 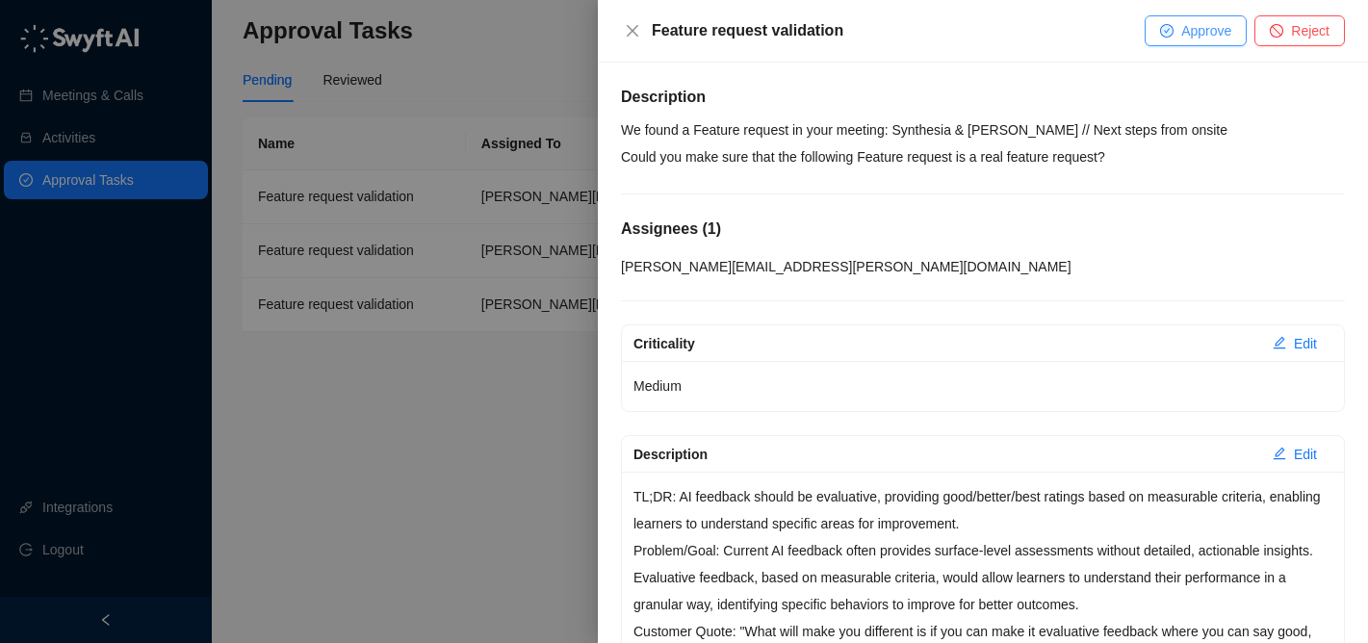 I want to click on div: Criticality, so click(x=945, y=344).